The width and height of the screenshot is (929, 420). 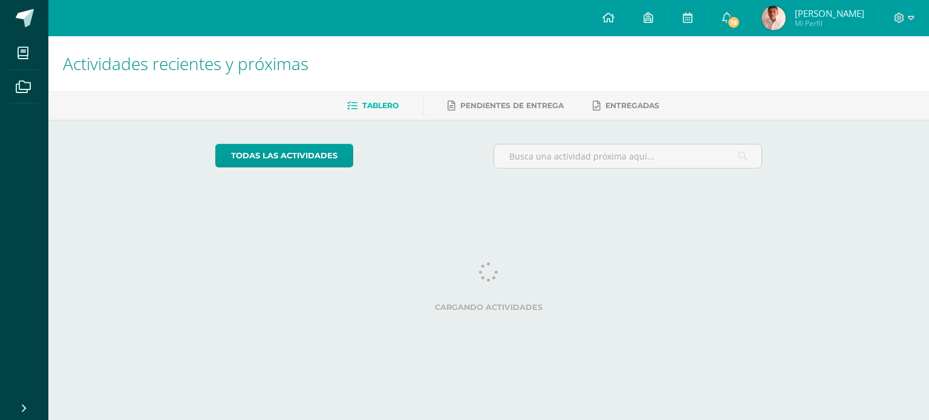 What do you see at coordinates (829, 23) in the screenshot?
I see `span: Mi Perfil` at bounding box center [829, 23].